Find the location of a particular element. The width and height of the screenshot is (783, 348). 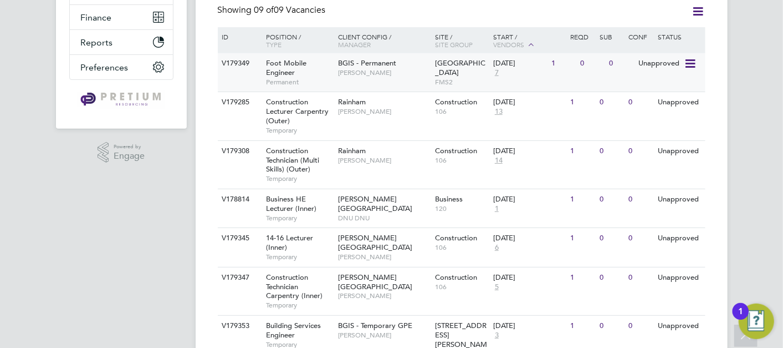

div: V178814 is located at coordinates (239, 199).